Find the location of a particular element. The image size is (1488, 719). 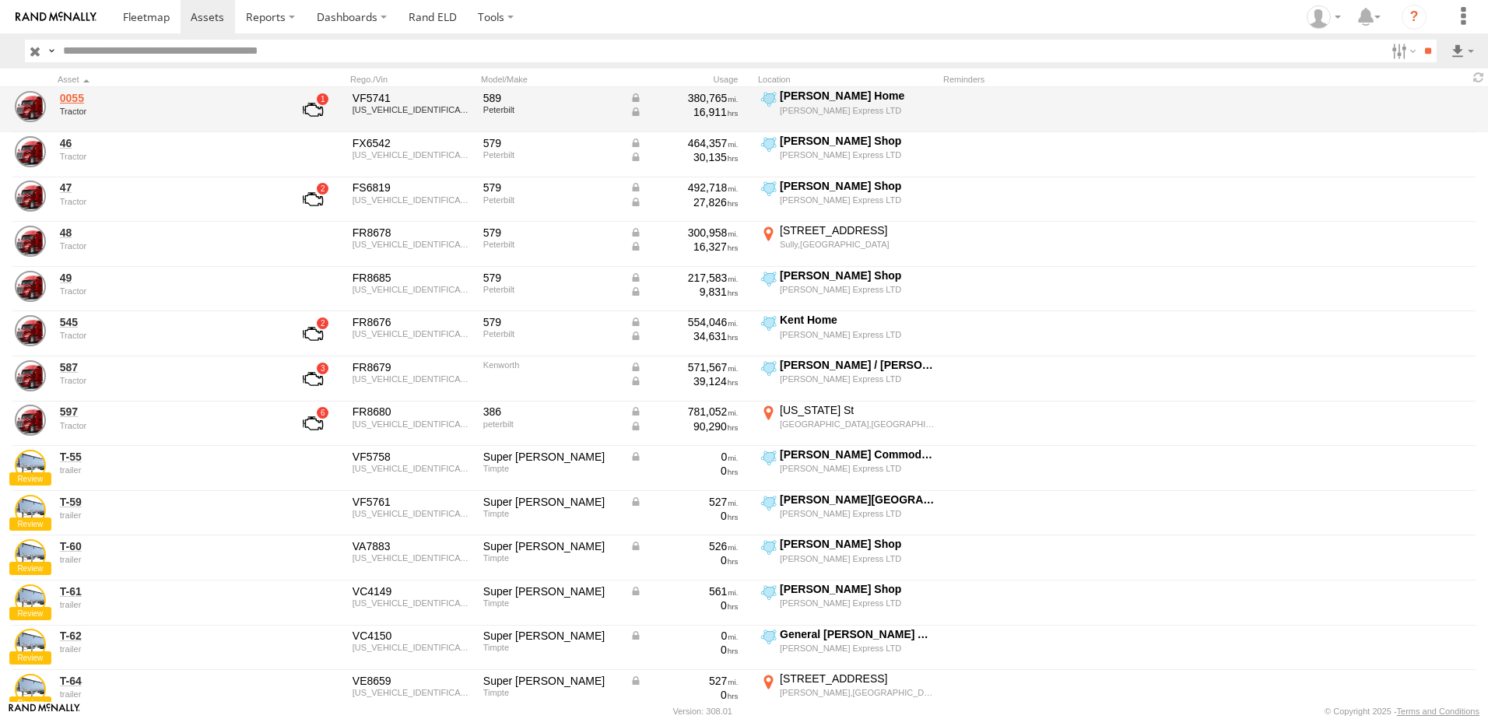

div: VE8659 is located at coordinates (412, 681).